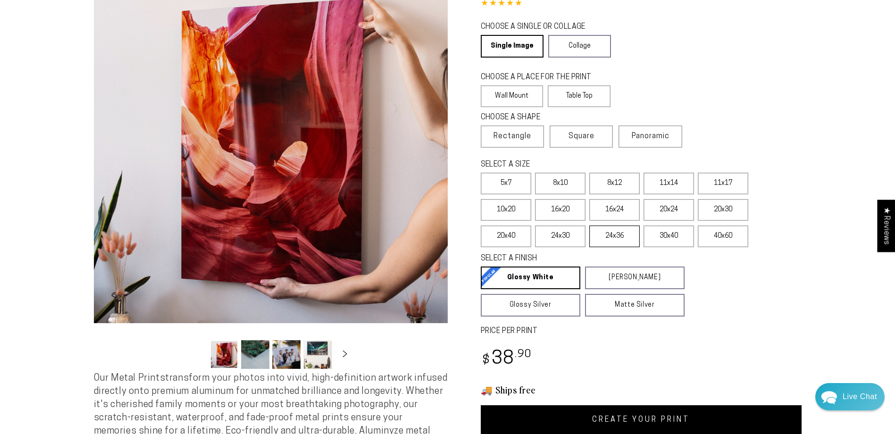 This screenshot has height=434, width=895. I want to click on label: Table Top, so click(579, 96).